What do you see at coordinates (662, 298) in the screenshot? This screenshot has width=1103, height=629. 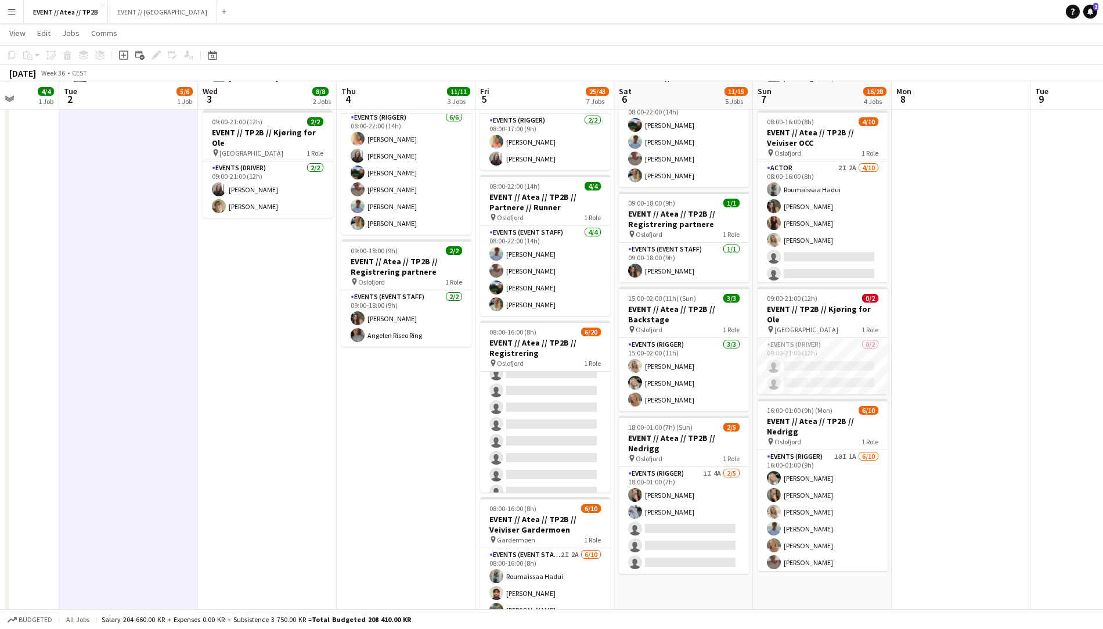 I see `span: 15:00-02:00 (11h) (Sun)` at bounding box center [662, 298].